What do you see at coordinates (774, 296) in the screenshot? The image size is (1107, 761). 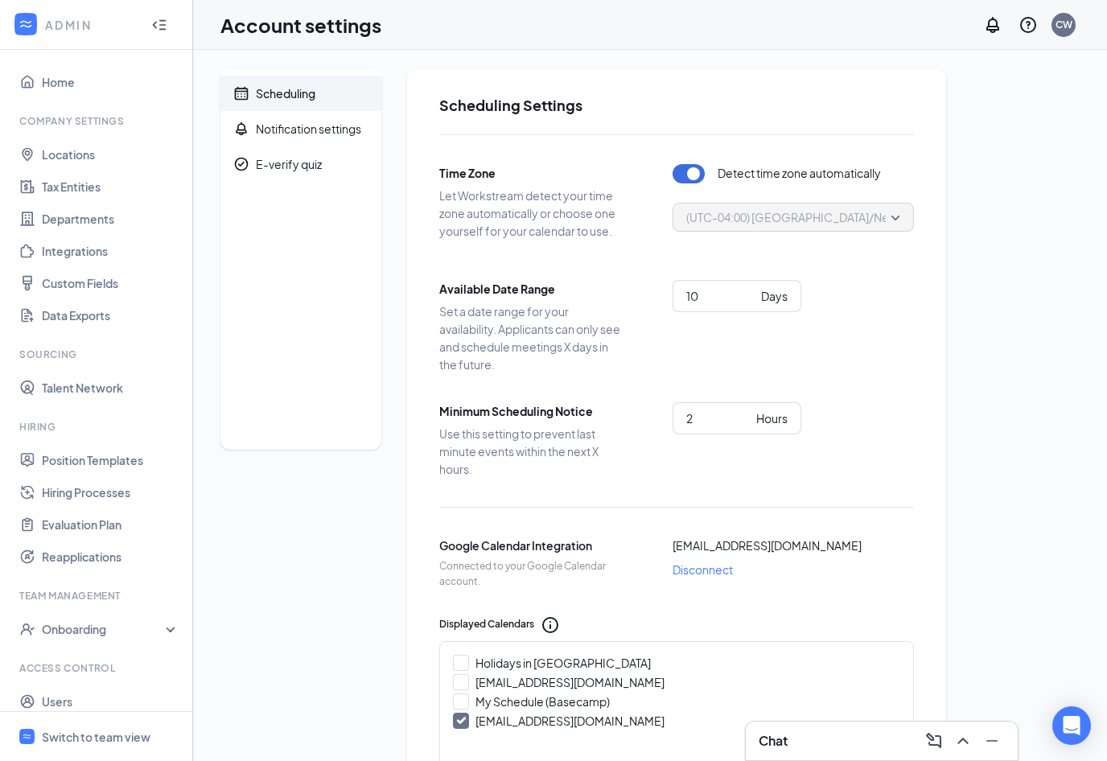 I see `div: Days` at bounding box center [774, 296].